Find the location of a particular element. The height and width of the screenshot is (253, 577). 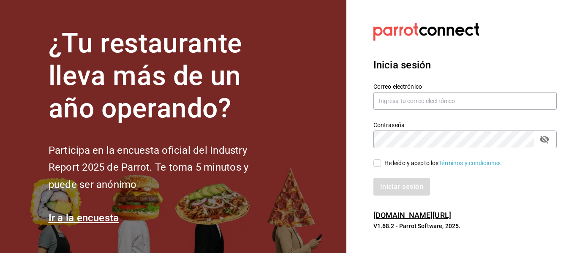

label: Correo electrónico is located at coordinates (465, 87).